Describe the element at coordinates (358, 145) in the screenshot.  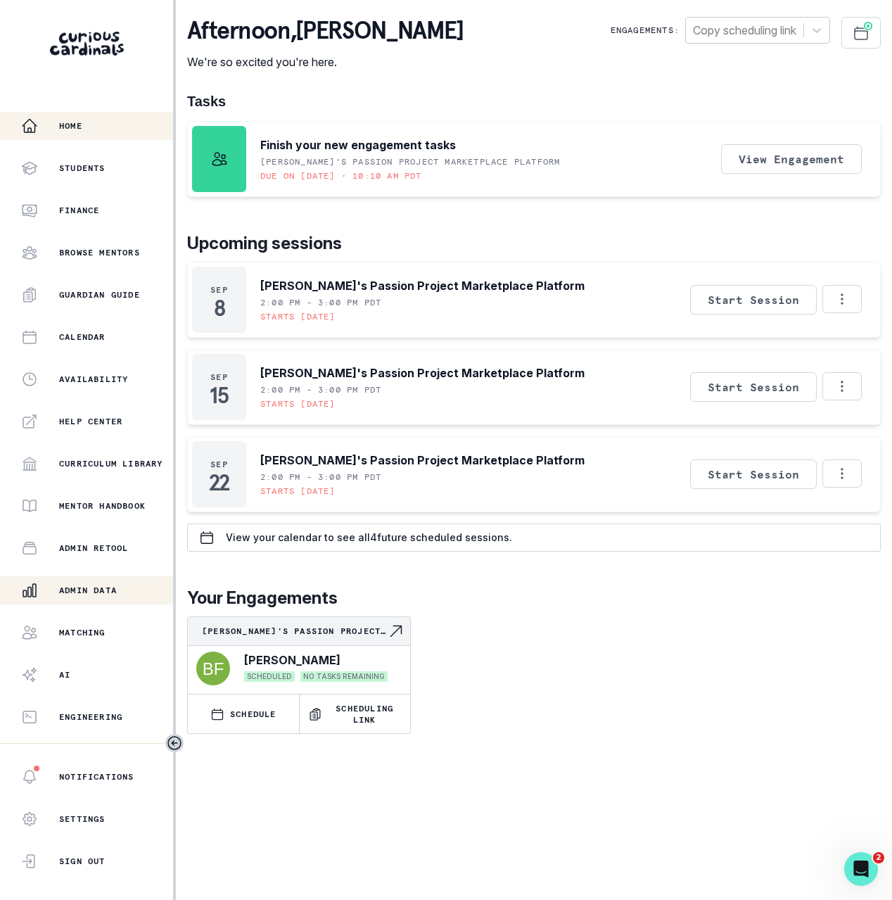
I see `p: Finish your new engagement tasks` at that location.